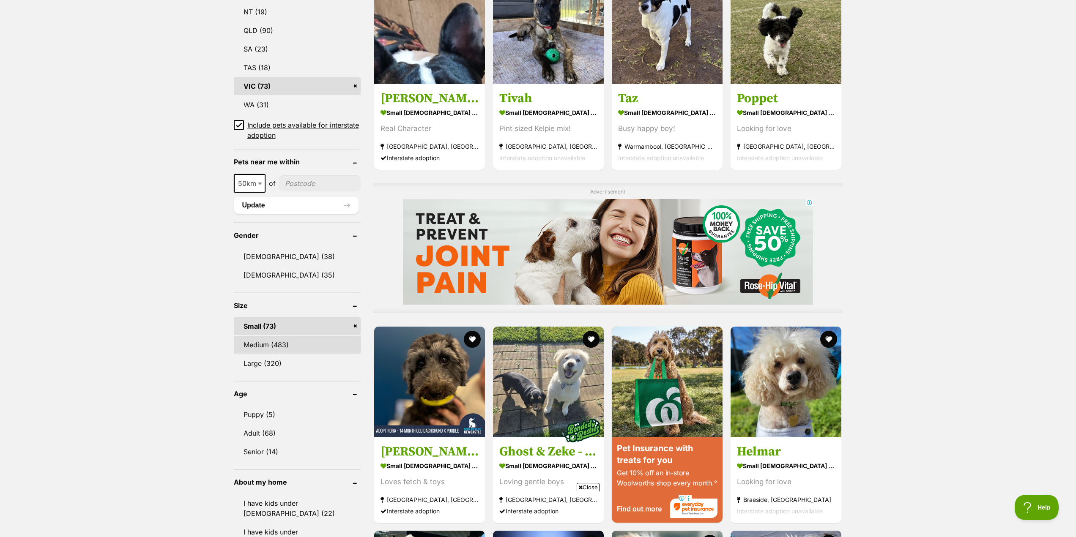  I want to click on div: Pint sized Kelpie mix!, so click(548, 129).